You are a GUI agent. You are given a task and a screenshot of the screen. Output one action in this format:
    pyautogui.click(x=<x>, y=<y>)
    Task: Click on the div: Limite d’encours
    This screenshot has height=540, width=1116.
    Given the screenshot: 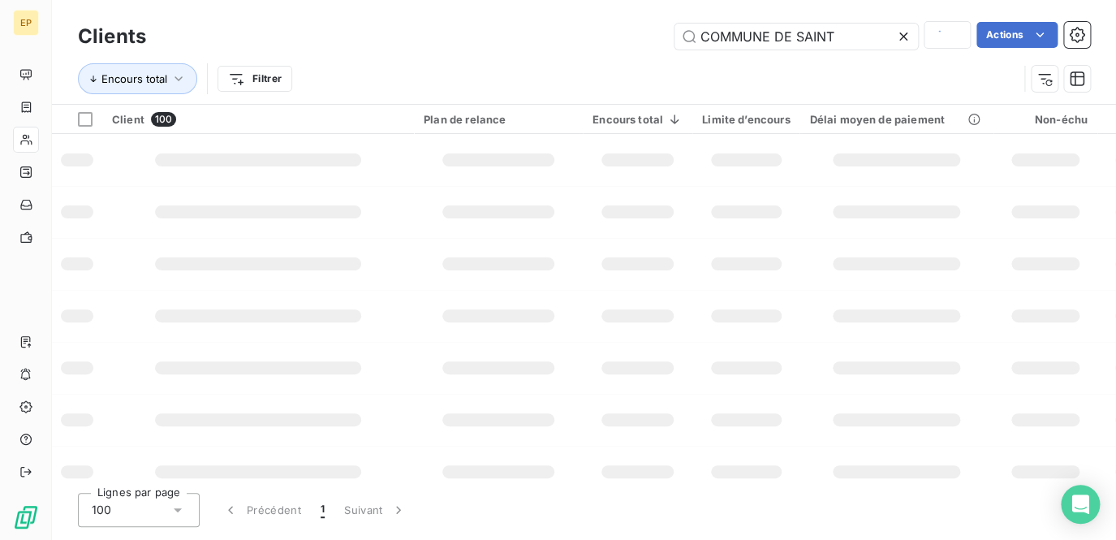 What is the action you would take?
    pyautogui.click(x=746, y=119)
    